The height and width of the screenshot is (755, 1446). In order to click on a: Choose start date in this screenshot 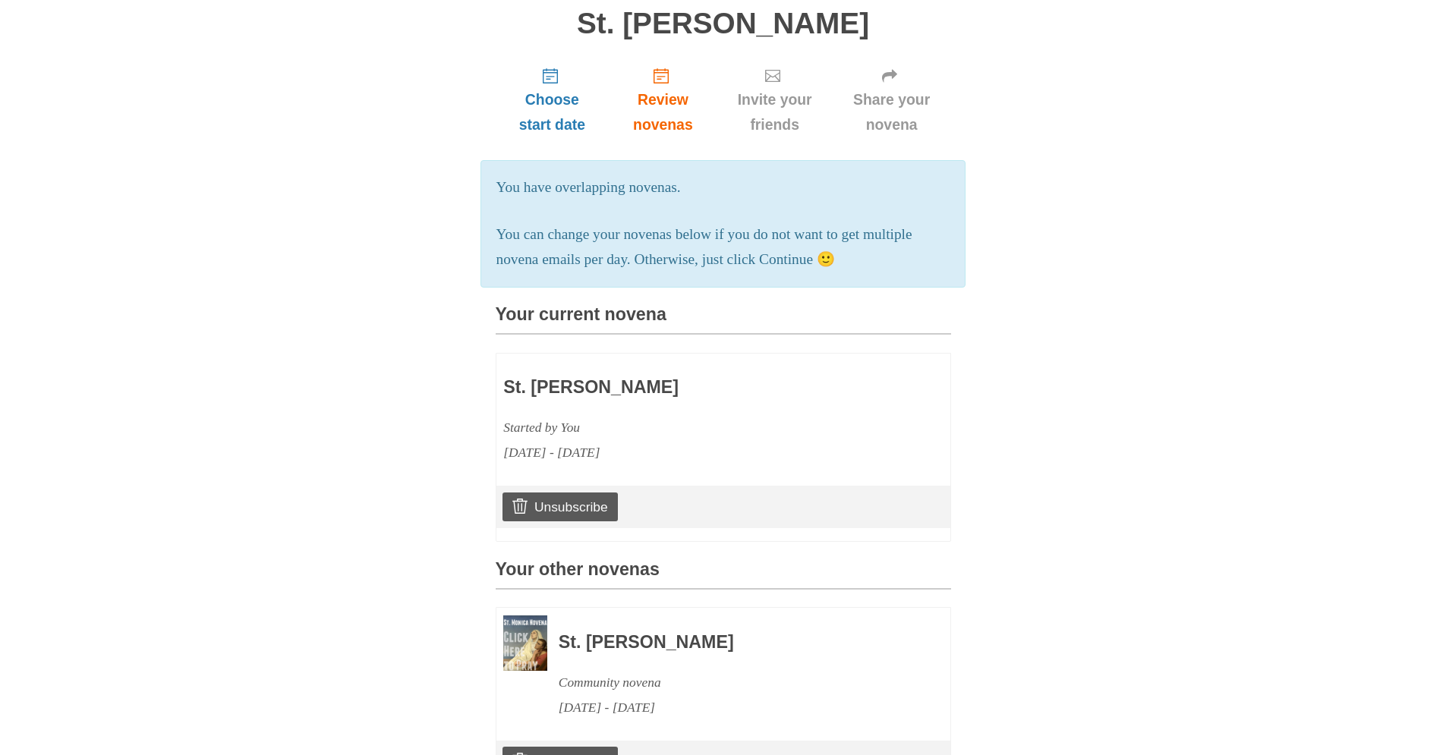, I will do `click(553, 99)`.